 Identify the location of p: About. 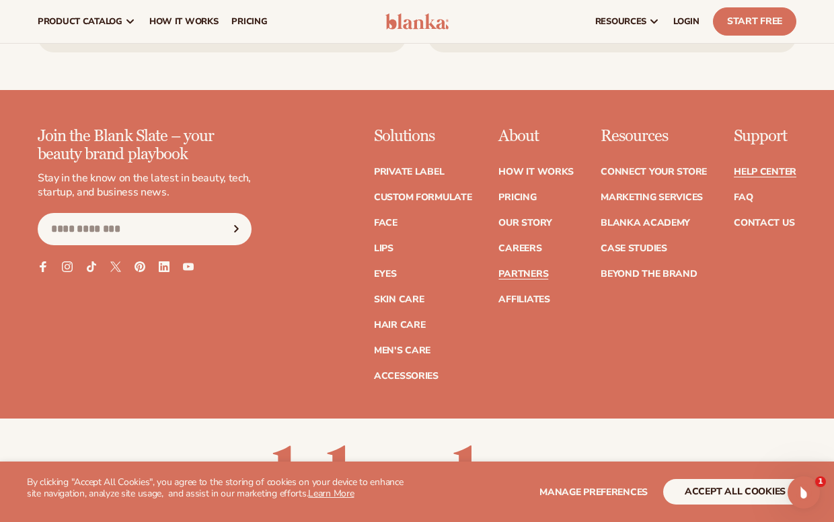
(536, 136).